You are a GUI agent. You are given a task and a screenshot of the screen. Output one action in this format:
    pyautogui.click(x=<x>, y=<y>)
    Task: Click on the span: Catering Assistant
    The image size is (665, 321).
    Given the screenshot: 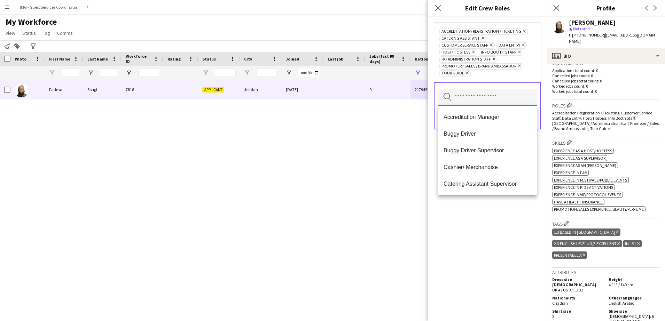 What is the action you would take?
    pyautogui.click(x=461, y=39)
    